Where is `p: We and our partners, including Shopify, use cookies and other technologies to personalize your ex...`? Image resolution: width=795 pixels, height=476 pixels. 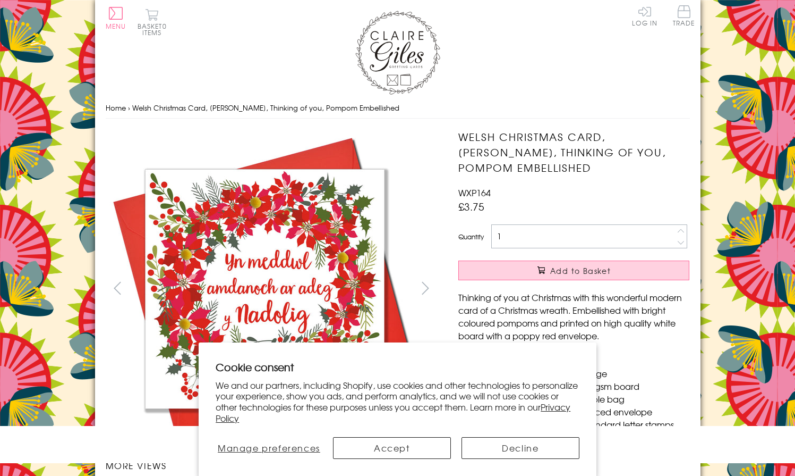
p: We and our partners, including Shopify, use cookies and other technologies to personalize your ex... is located at coordinates (397, 401).